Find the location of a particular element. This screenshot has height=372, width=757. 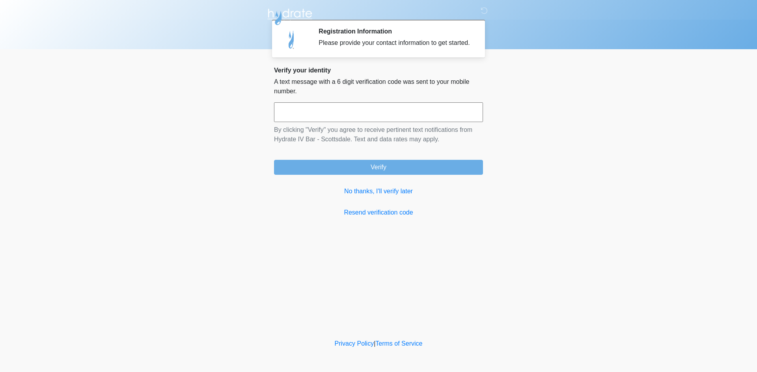

div: Please provide your contact information to get started. is located at coordinates (394, 43).